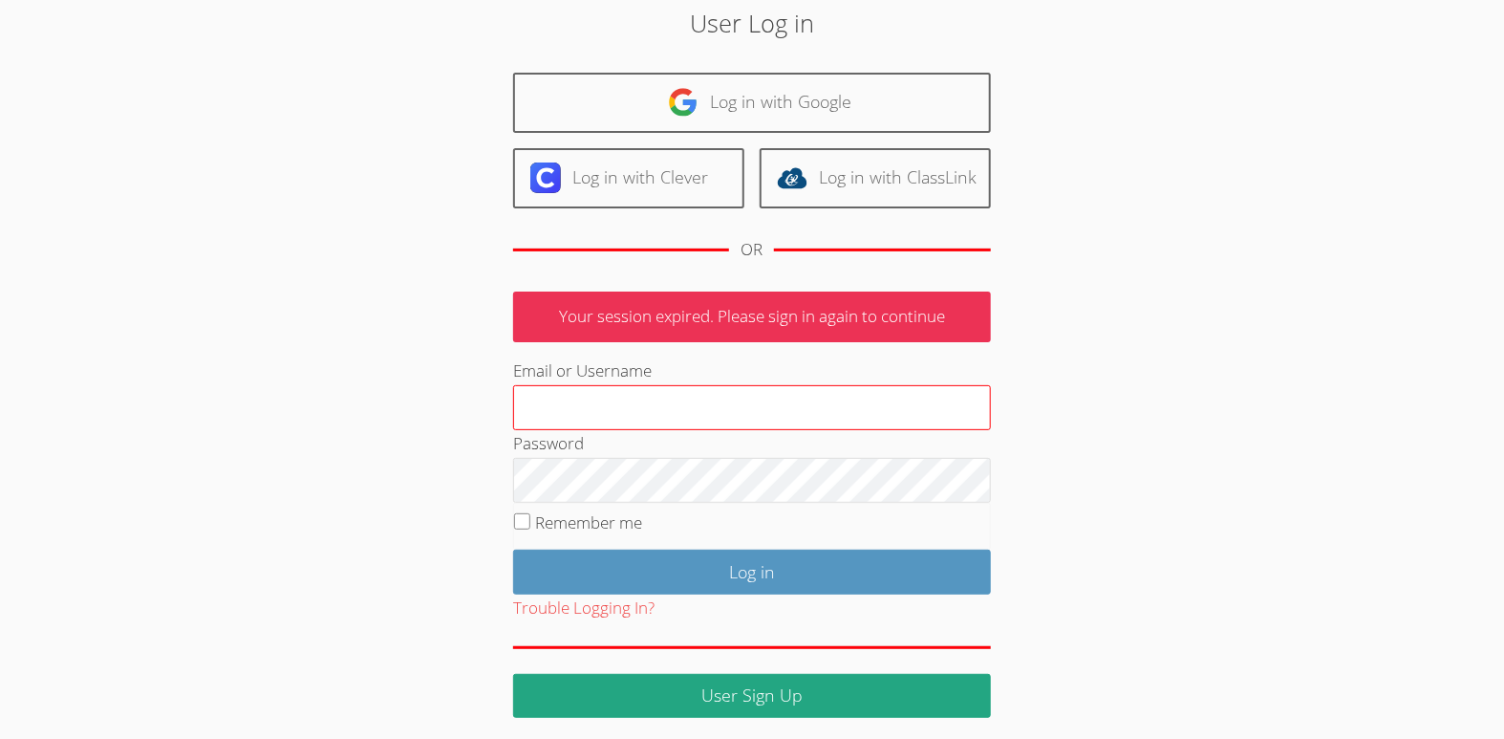  What do you see at coordinates (629, 178) in the screenshot?
I see `a: Log in with Clever` at bounding box center [629, 178].